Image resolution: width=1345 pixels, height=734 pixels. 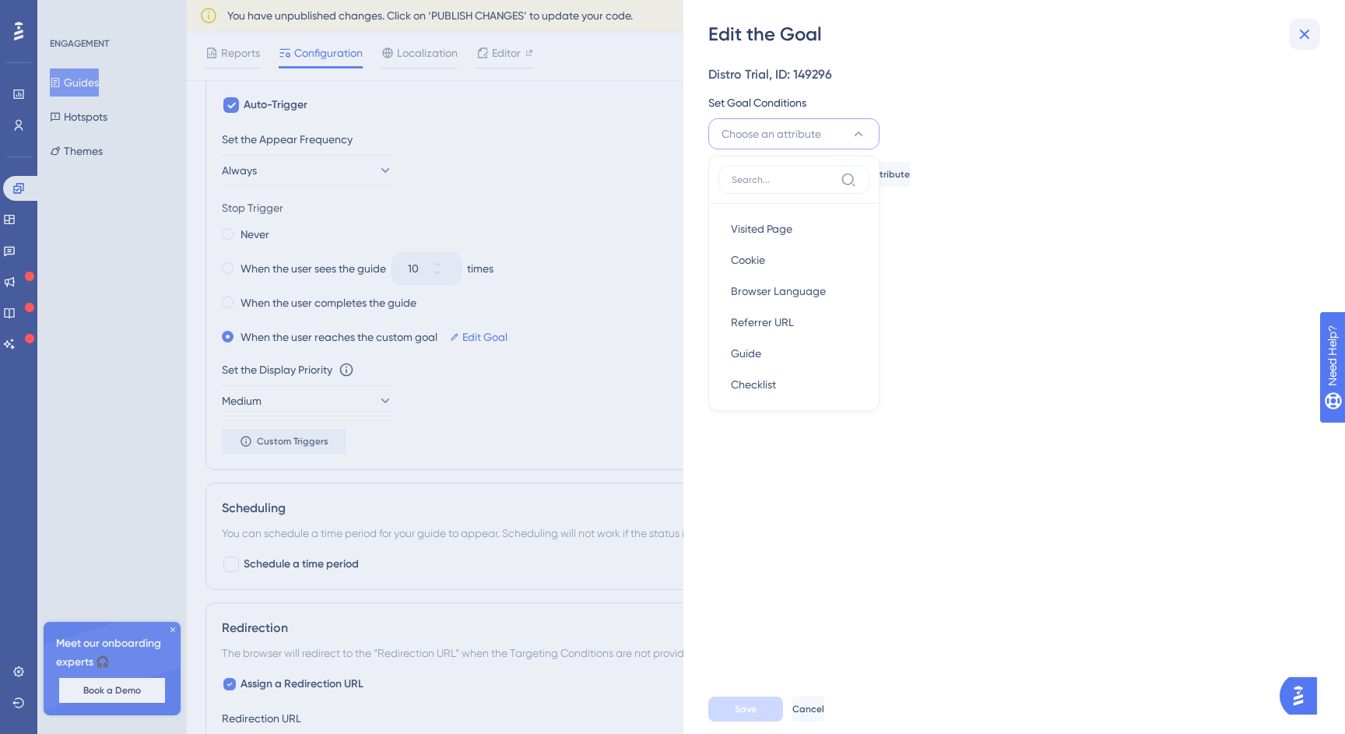 I want to click on span: Choose an attribute, so click(x=771, y=134).